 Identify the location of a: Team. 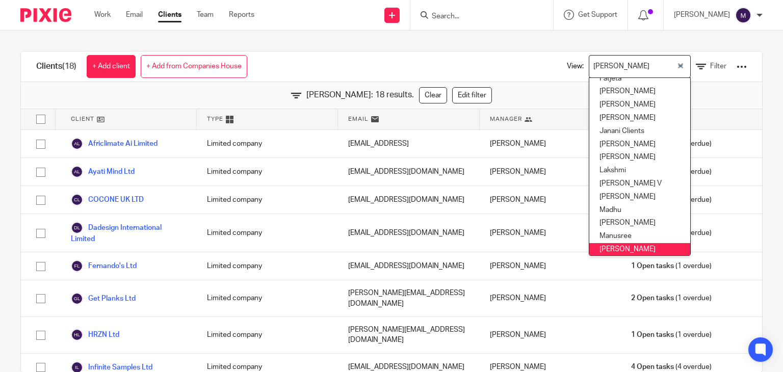
(205, 15).